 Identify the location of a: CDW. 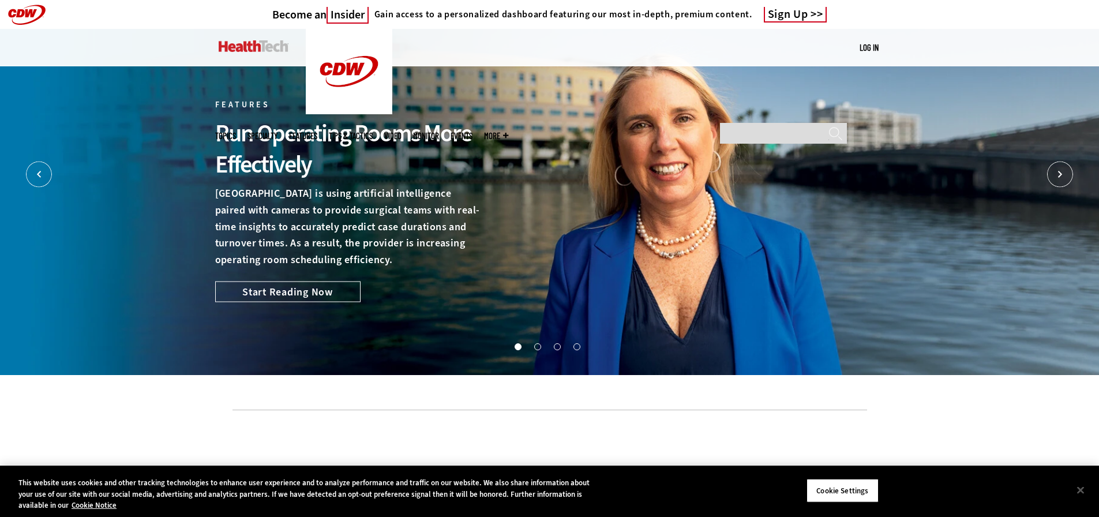
(349, 111).